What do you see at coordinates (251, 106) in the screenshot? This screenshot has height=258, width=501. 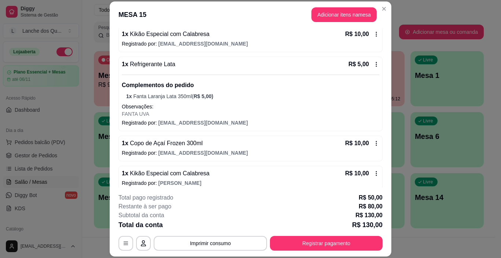 I see `p: Observações:` at bounding box center [251, 106].